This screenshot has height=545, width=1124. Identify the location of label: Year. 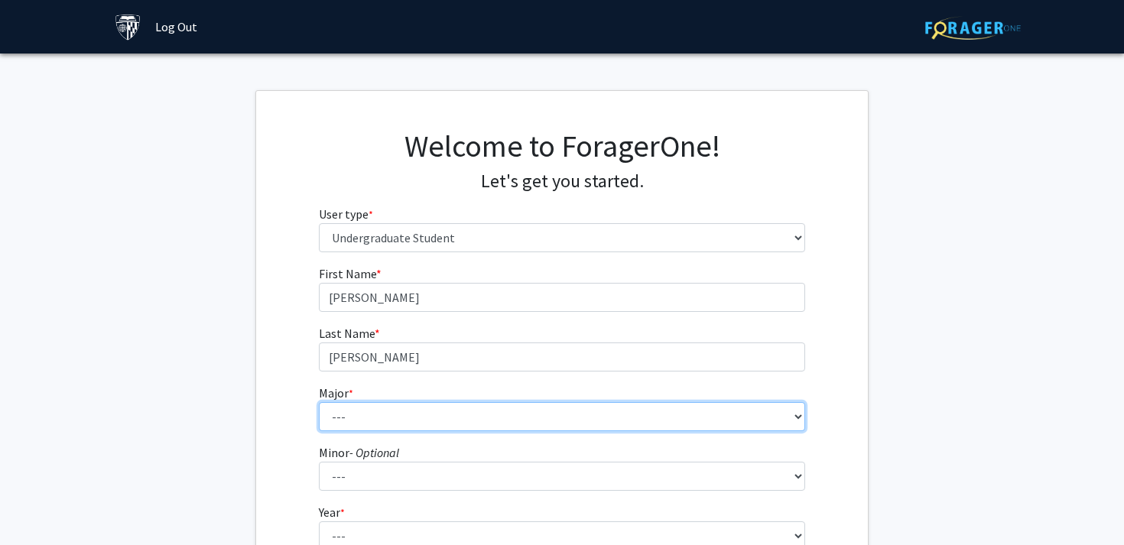
(332, 512).